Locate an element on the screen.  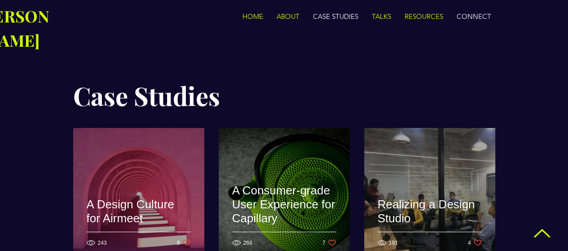
span: 191 is located at coordinates (394, 243).